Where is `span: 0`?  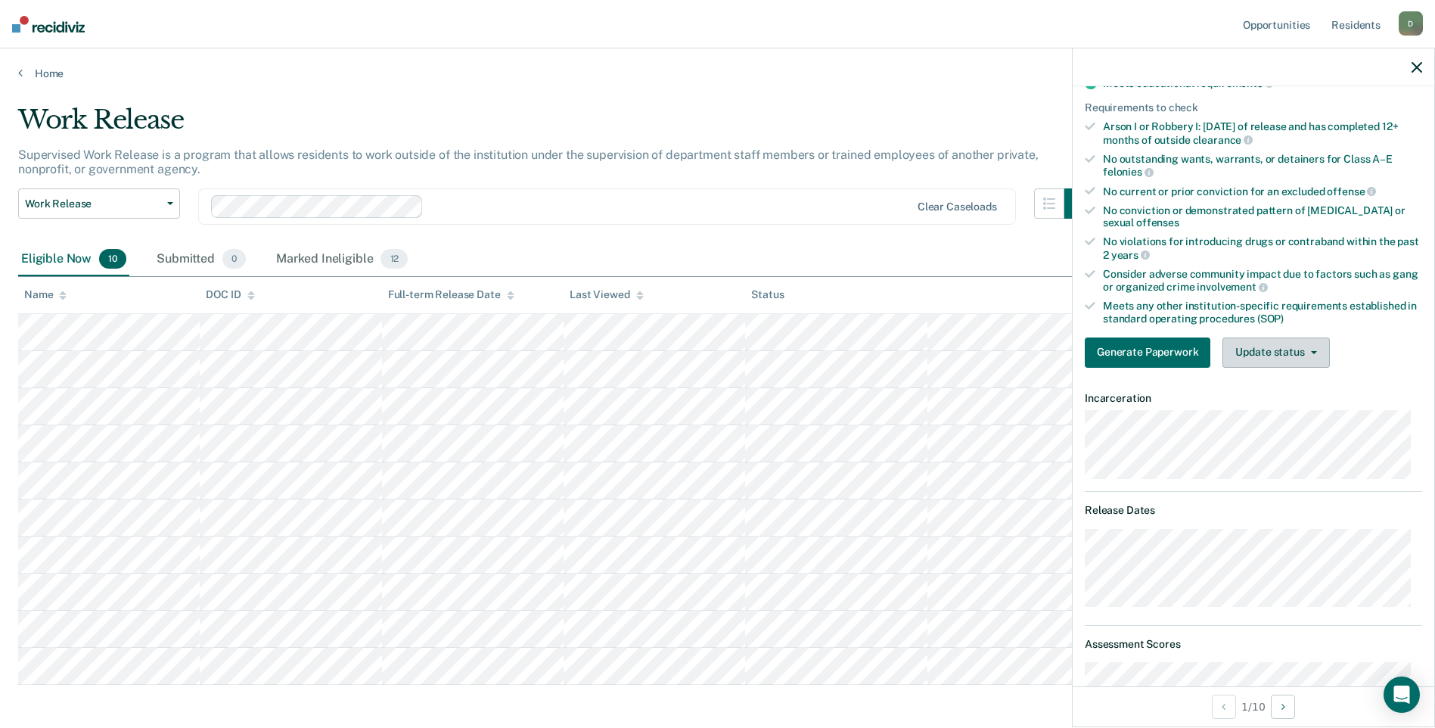
span: 0 is located at coordinates (234, 259).